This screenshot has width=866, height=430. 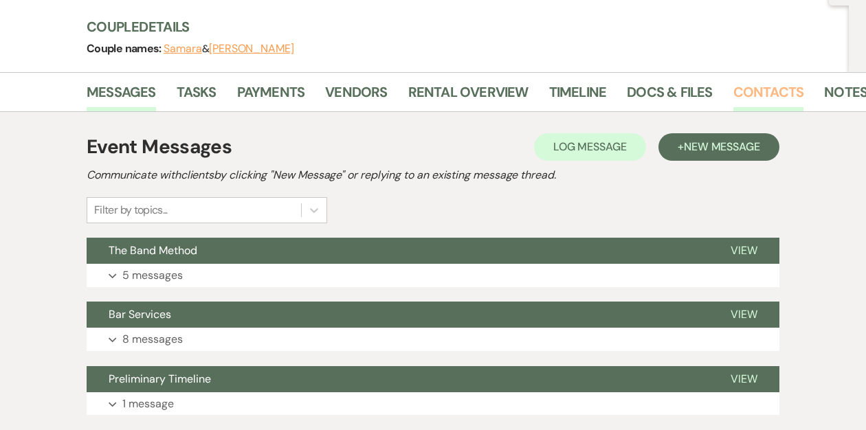 I want to click on button: Log Message, so click(x=589, y=147).